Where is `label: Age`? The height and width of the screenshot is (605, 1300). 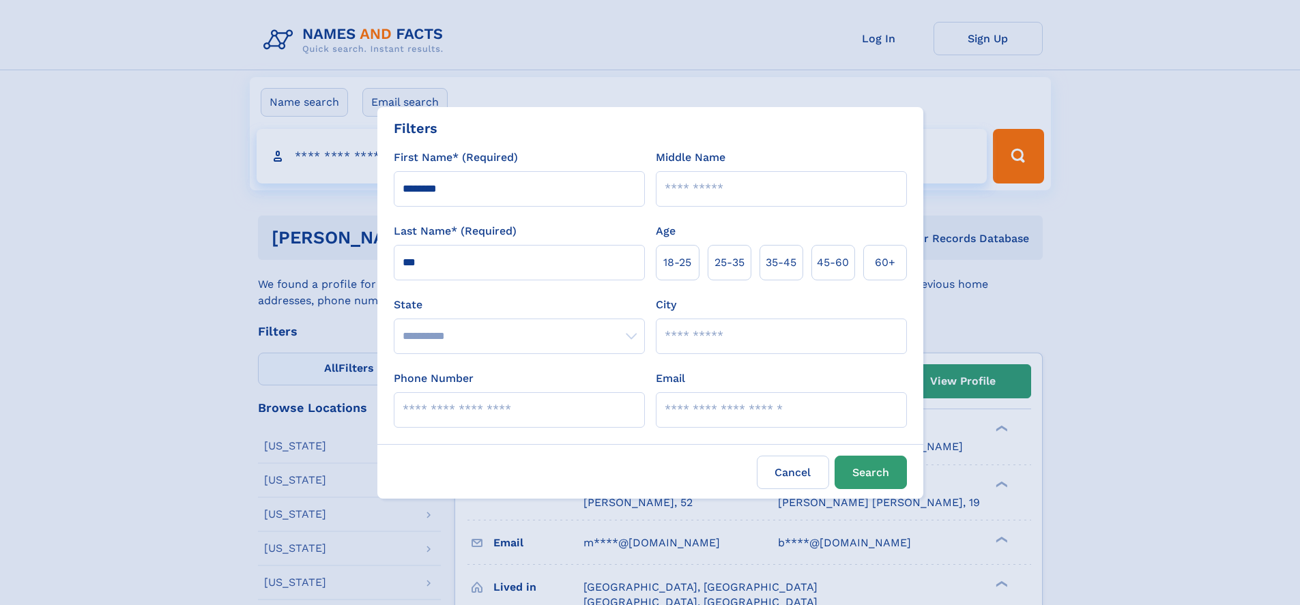
label: Age is located at coordinates (665, 231).